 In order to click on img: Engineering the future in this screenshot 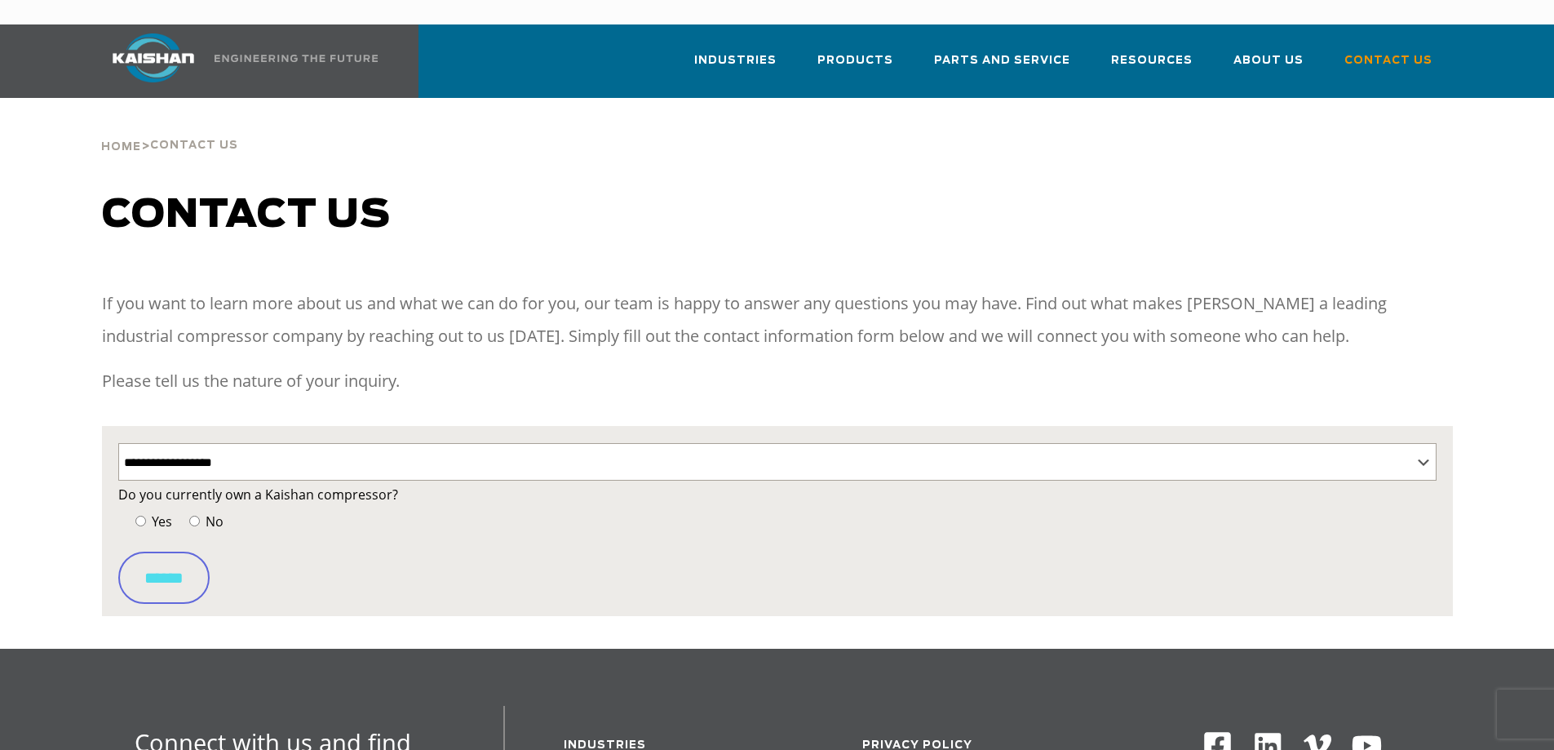, I will do `click(296, 58)`.